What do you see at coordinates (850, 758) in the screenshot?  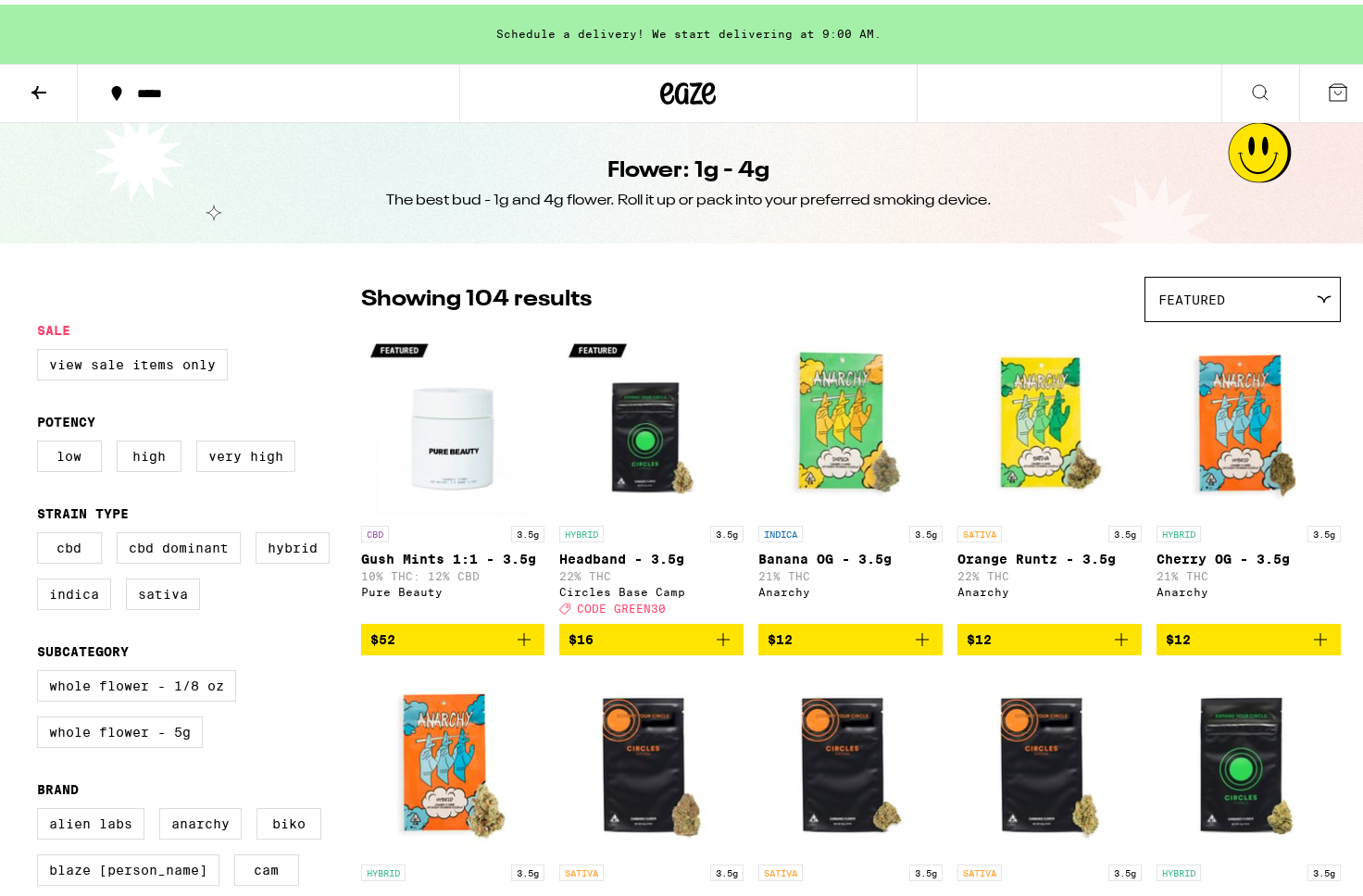 I see `img: Circles Base Camp - Gush Rush - 3.5g` at bounding box center [850, 758].